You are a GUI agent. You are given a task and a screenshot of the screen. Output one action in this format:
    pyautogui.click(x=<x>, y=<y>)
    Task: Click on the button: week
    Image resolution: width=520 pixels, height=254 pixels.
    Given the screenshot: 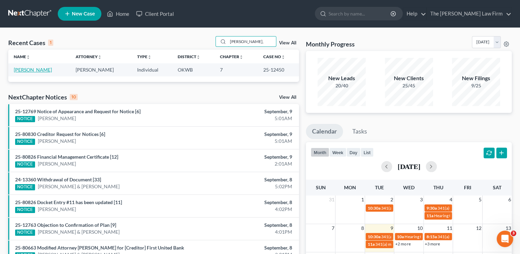 What is the action you would take?
    pyautogui.click(x=338, y=152)
    